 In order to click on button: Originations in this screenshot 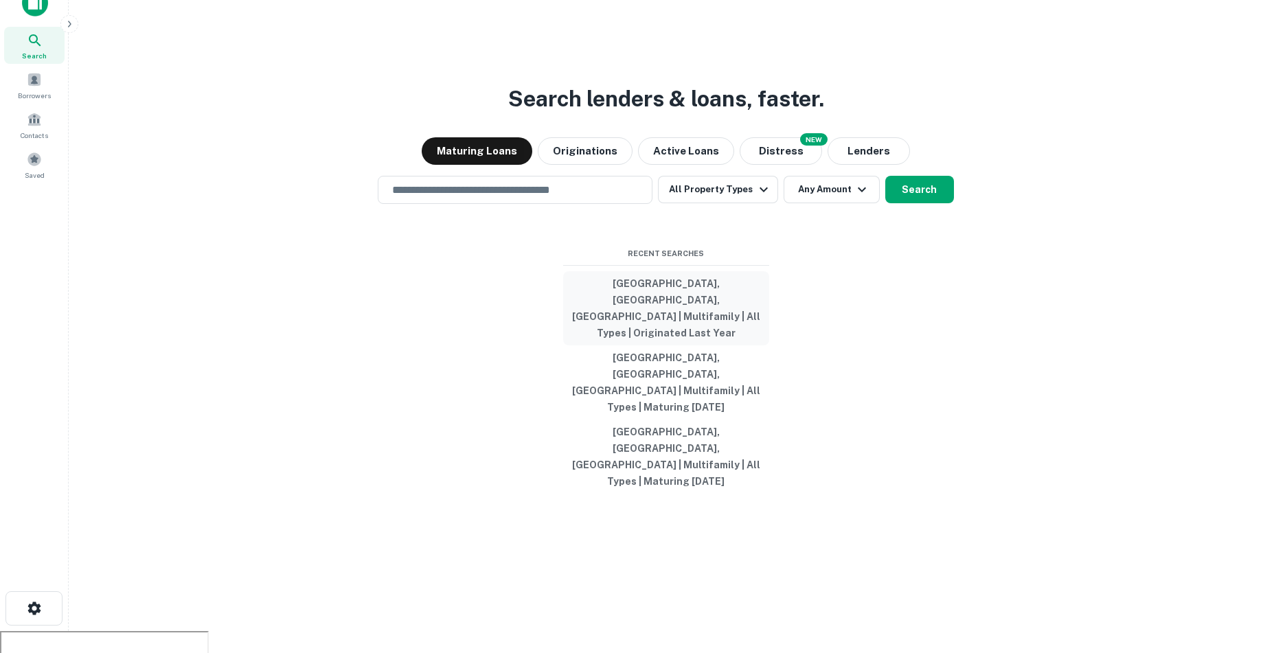, I will do `click(585, 151)`.